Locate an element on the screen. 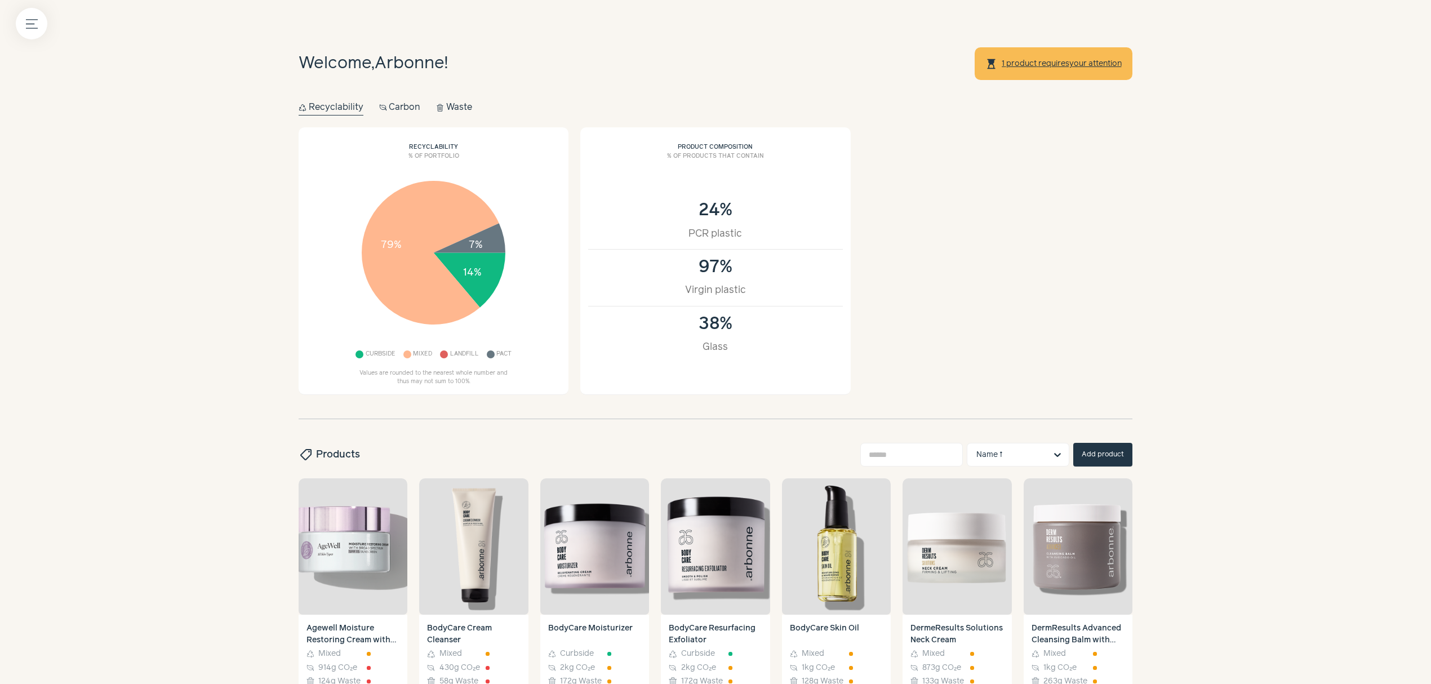 This screenshot has width=1431, height=684. div: PCR plastic is located at coordinates (715, 234).